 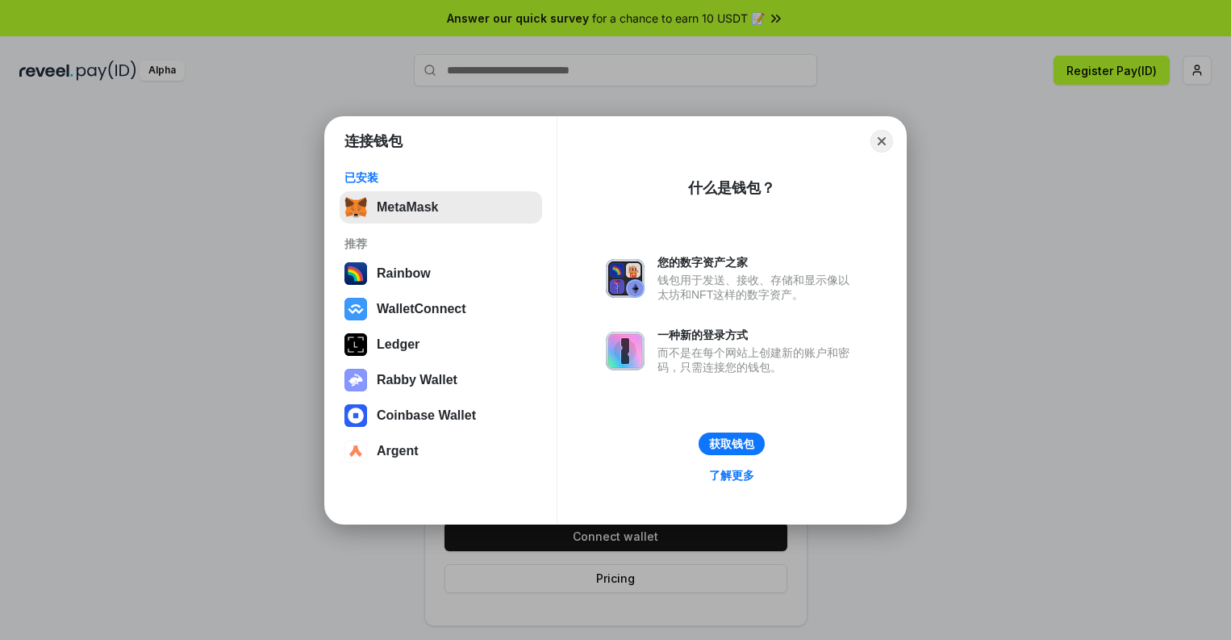 I want to click on div: 而不是在每个网站上创建新的账户和密码，只需连接您的钱包。, so click(x=758, y=360).